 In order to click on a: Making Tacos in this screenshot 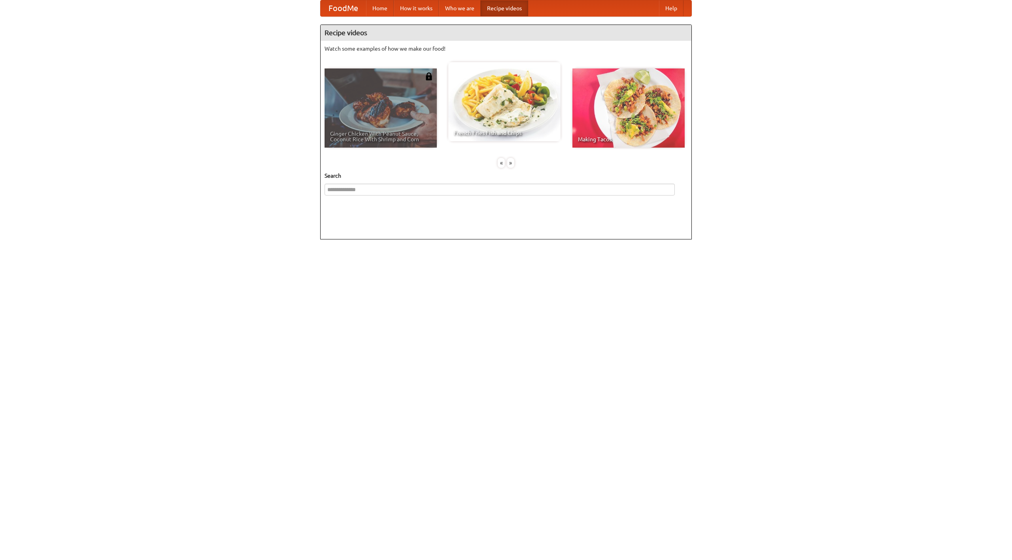, I will do `click(629, 108)`.